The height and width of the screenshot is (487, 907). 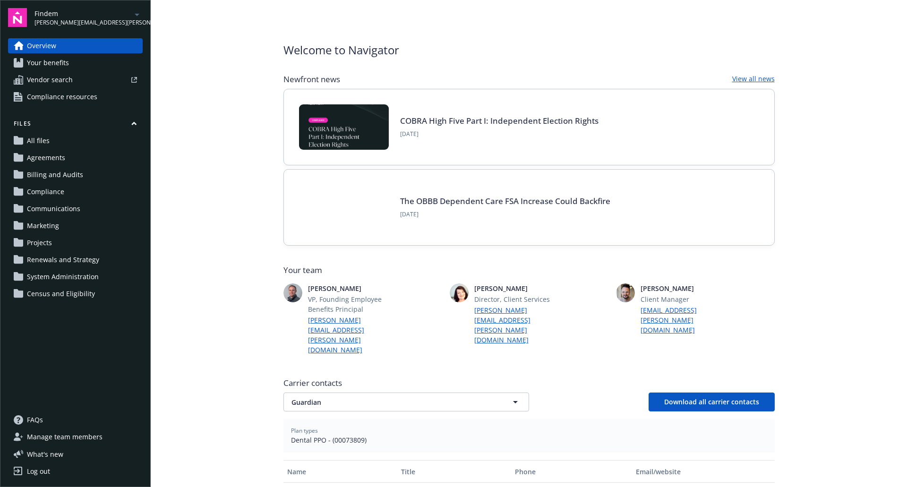 What do you see at coordinates (529, 440) in the screenshot?
I see `span: Dental PPO - (00073809)` at bounding box center [529, 440].